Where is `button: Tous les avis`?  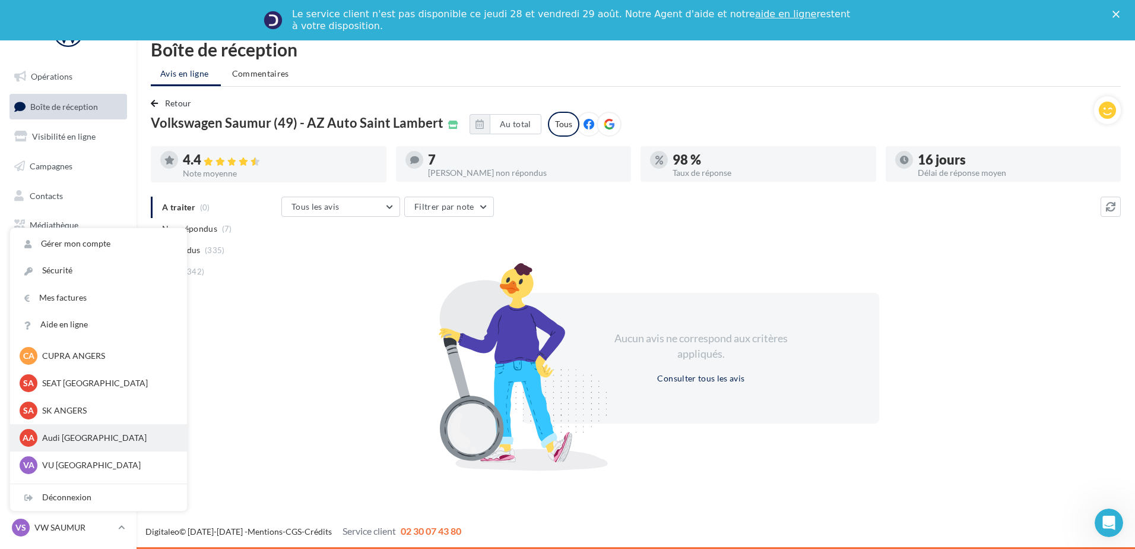
button: Tous les avis is located at coordinates (341, 207).